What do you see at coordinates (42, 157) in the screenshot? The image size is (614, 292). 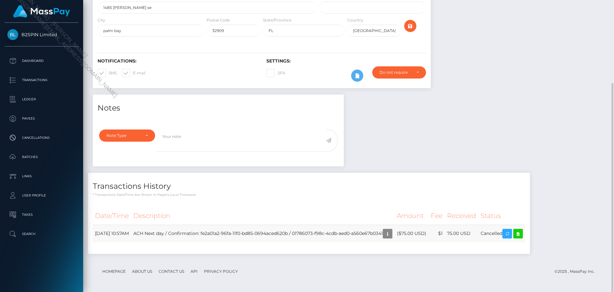 I see `p: Batches` at bounding box center [42, 157].